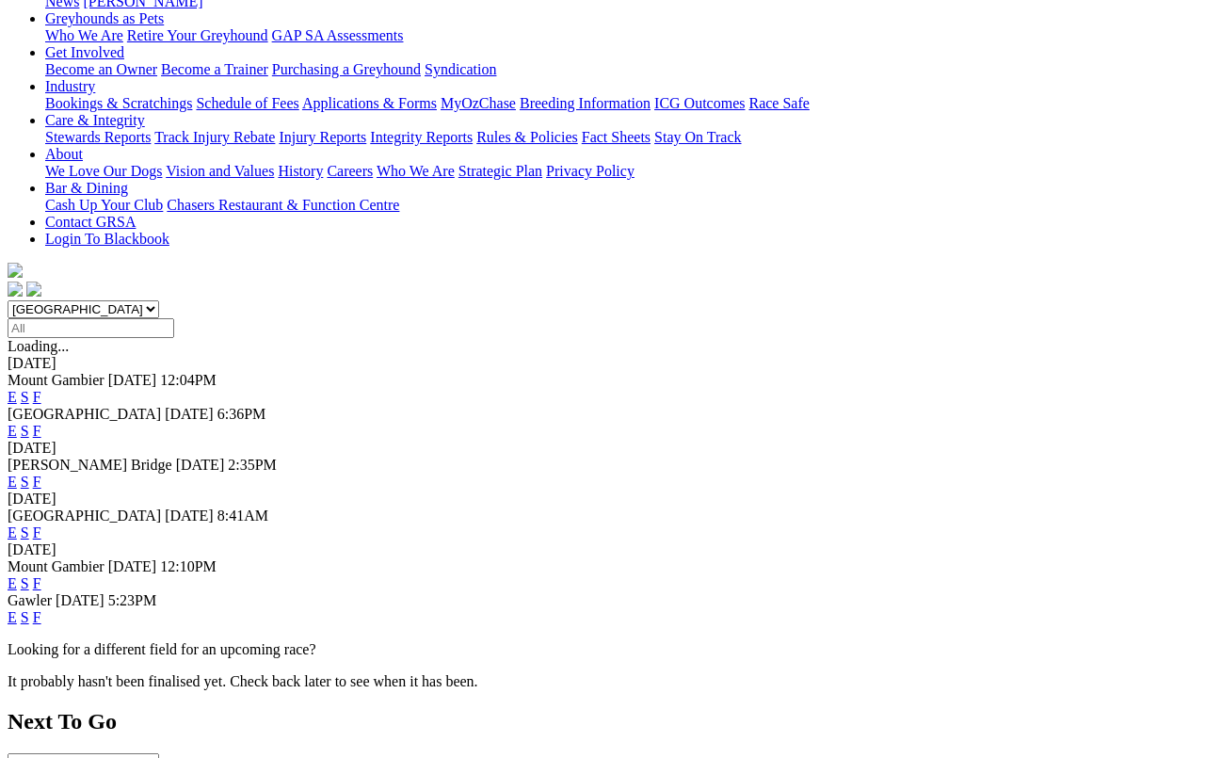 The width and height of the screenshot is (1205, 758). I want to click on a: MyOzChase, so click(478, 103).